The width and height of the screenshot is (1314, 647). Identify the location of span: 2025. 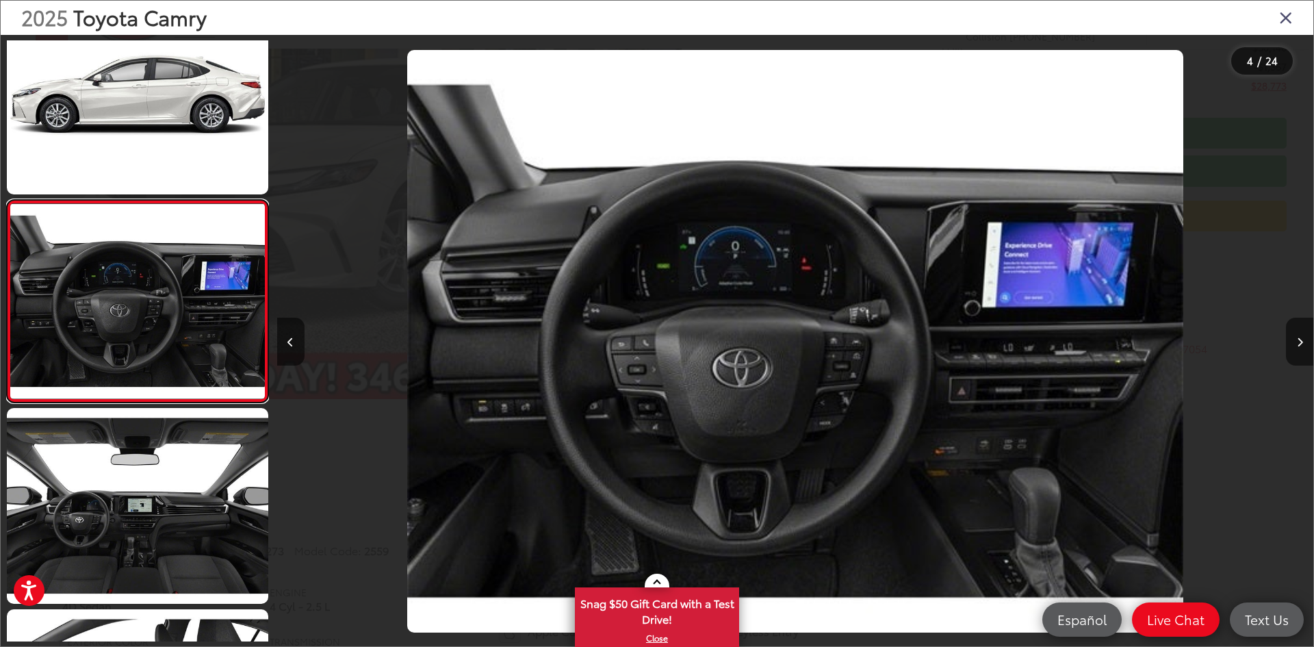
(44, 16).